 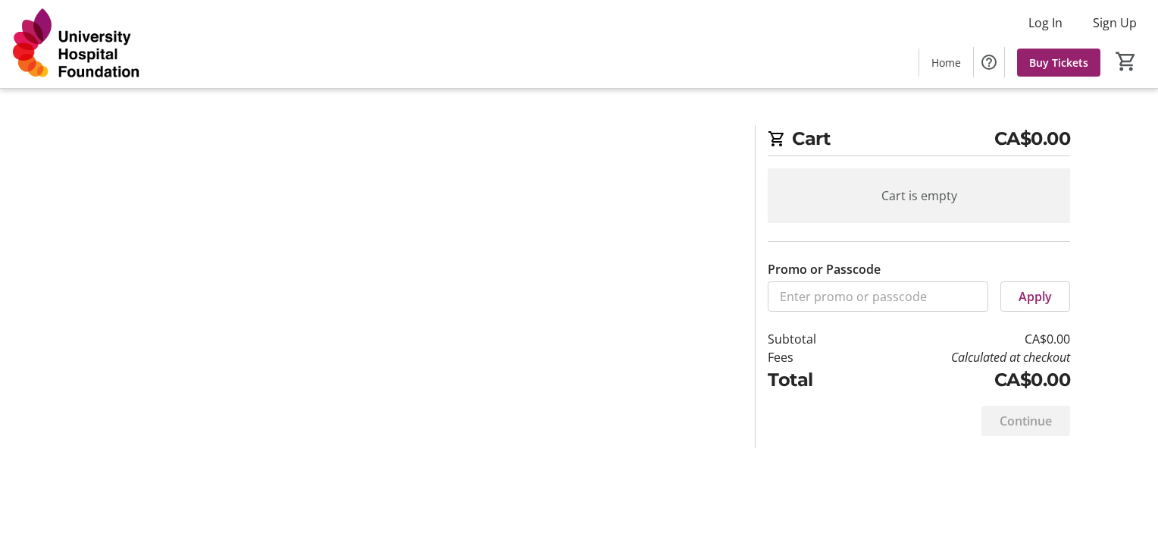 I want to click on h2: Cart, so click(x=918, y=140).